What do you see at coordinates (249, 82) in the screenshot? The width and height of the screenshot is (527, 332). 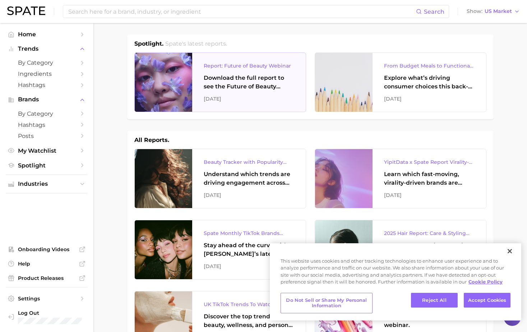 I see `div: Download the full report to see the Future of Beauty trends we unpacked during the webinar.` at bounding box center [249, 82].